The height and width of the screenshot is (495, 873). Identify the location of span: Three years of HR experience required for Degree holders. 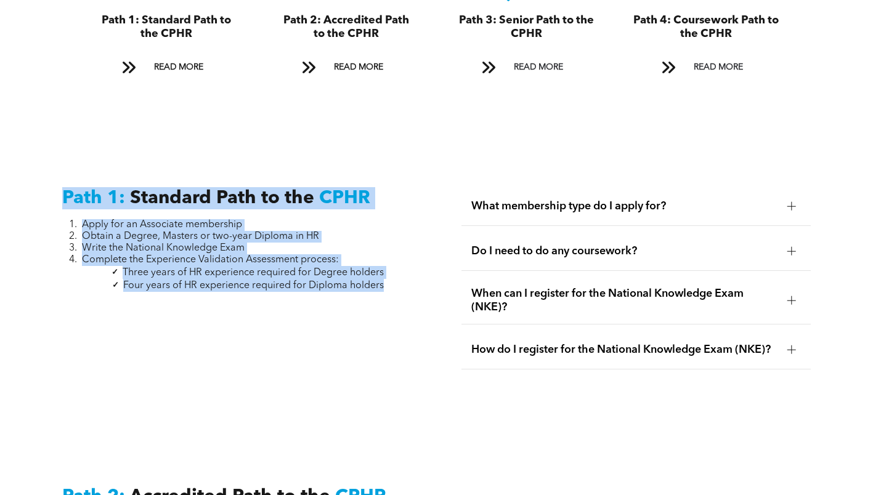
(253, 273).